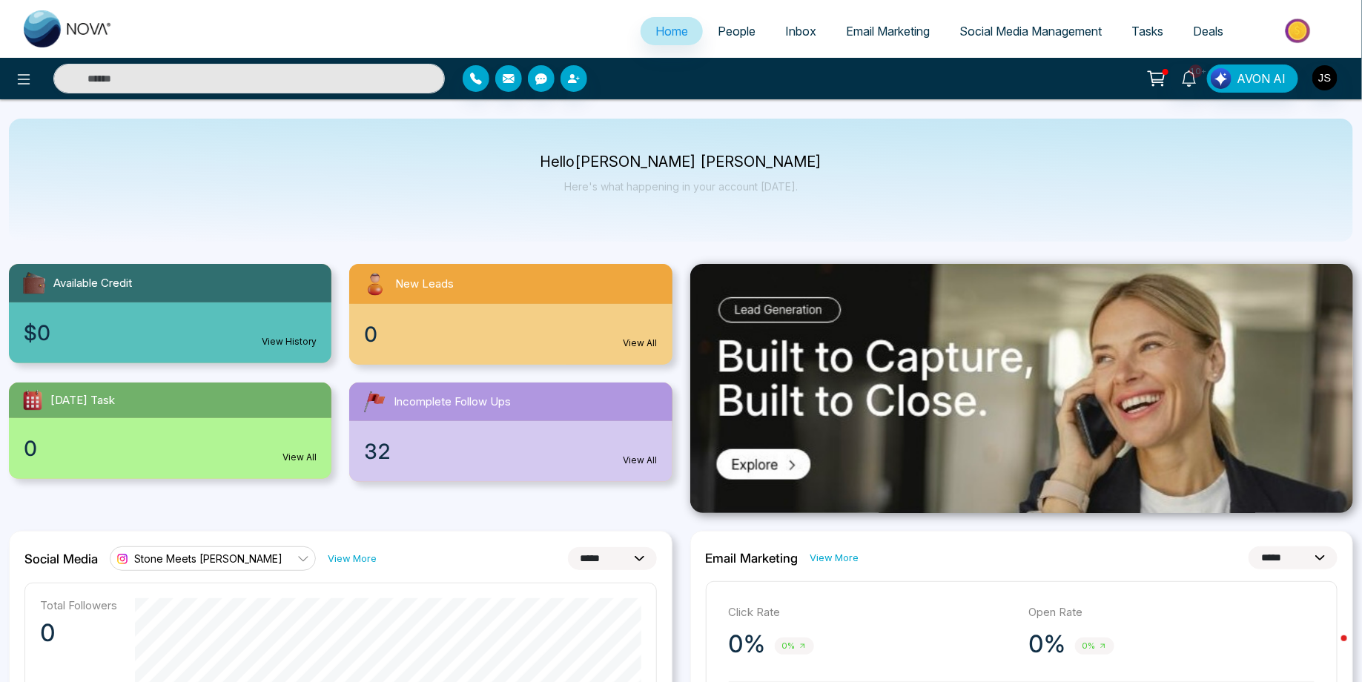 The width and height of the screenshot is (1362, 682). I want to click on span: Deals, so click(1208, 31).